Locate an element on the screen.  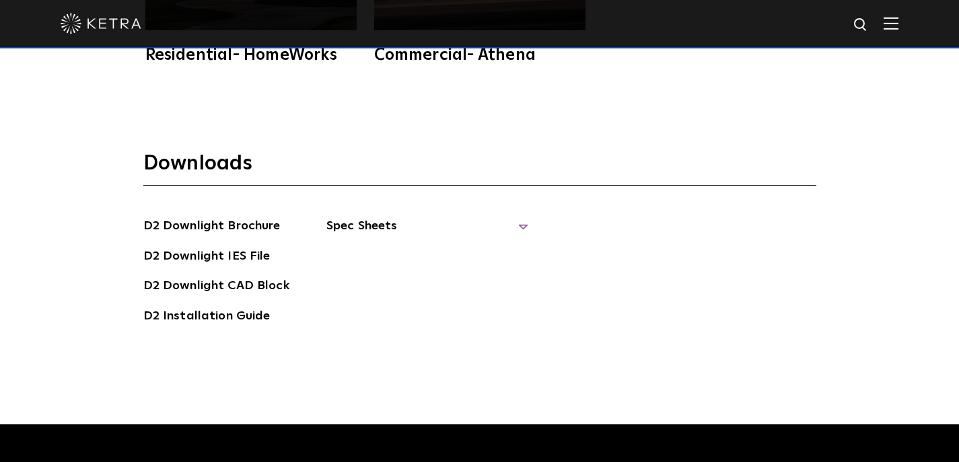
h3: Downloads is located at coordinates (480, 168).